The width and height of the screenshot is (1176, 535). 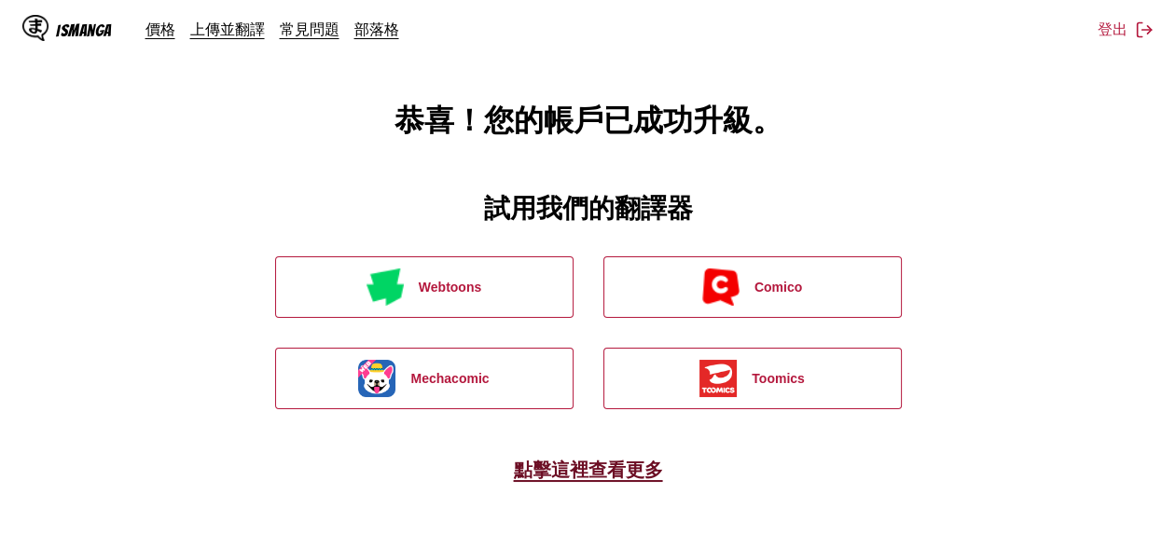 I want to click on h2: 試用我們的翻譯器, so click(x=587, y=209).